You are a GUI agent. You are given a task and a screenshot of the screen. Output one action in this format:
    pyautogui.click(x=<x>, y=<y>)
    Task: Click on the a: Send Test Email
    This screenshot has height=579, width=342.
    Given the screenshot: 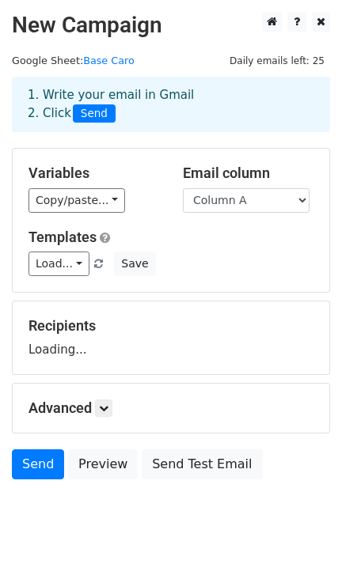 What is the action you would take?
    pyautogui.click(x=202, y=464)
    